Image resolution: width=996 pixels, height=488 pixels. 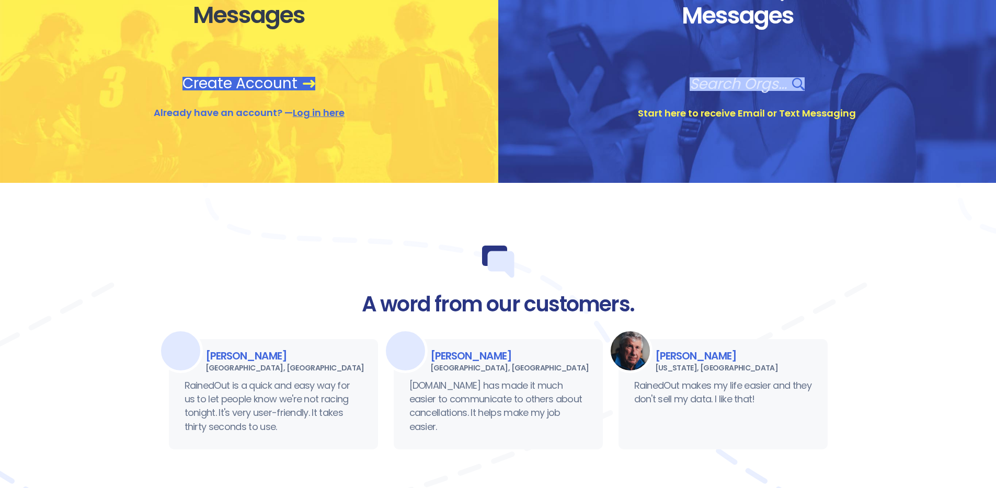 What do you see at coordinates (318, 112) in the screenshot?
I see `a: Log in here` at bounding box center [318, 112].